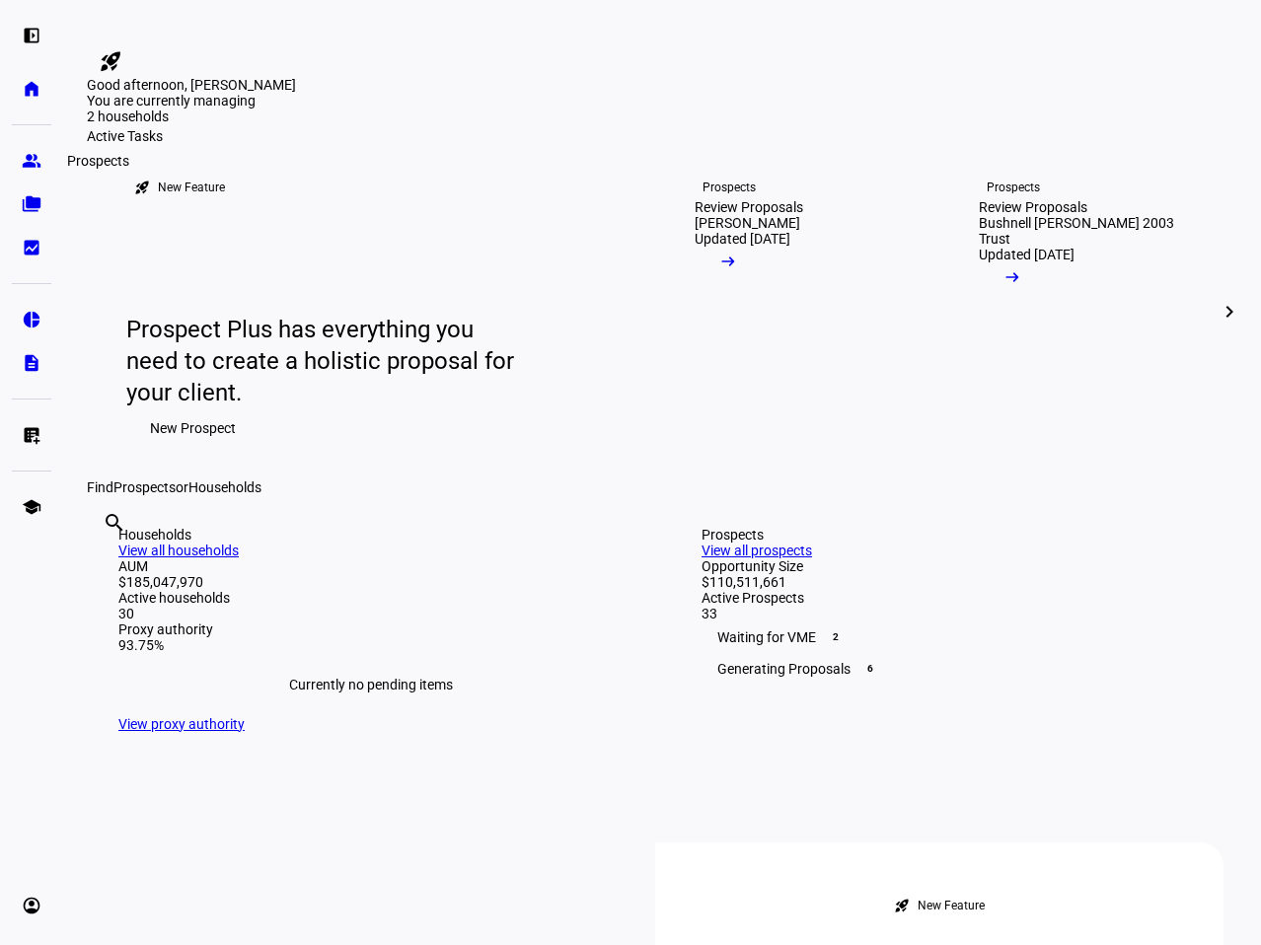 This screenshot has width=1261, height=945. What do you see at coordinates (757, 550) in the screenshot?
I see `a: View all prospects` at bounding box center [757, 550].